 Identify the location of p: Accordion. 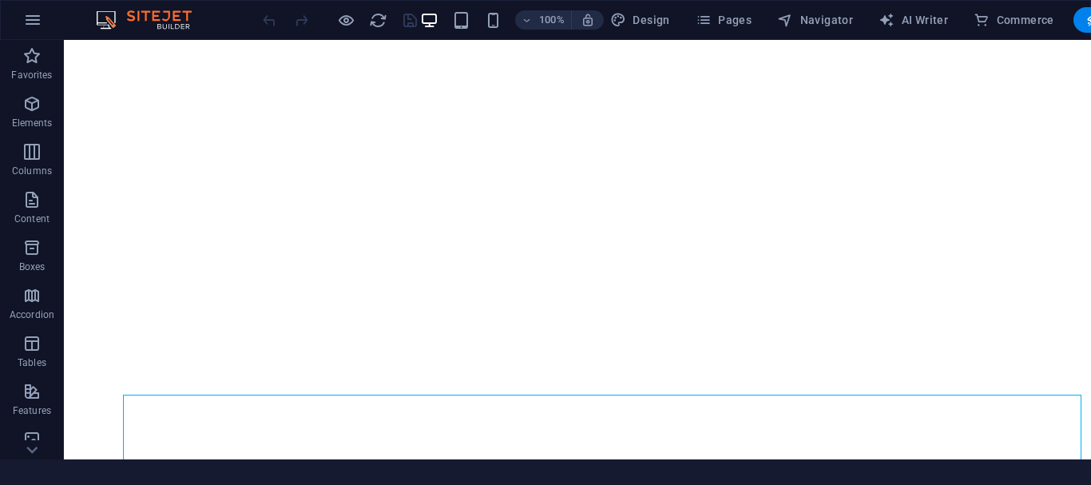
(32, 315).